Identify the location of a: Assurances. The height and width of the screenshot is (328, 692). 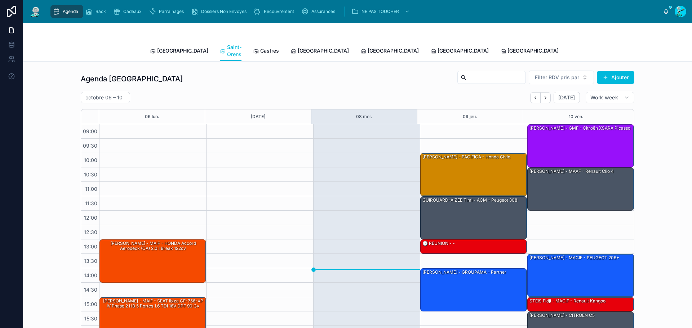
(320, 12).